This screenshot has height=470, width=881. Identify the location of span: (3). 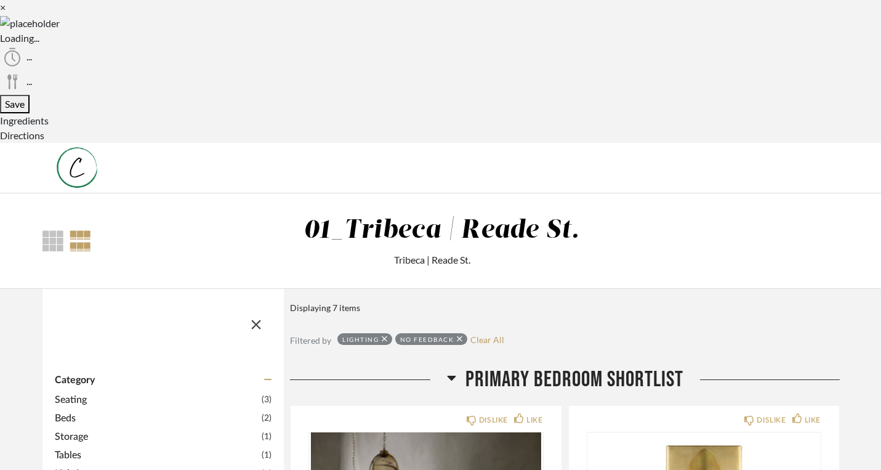
(266, 399).